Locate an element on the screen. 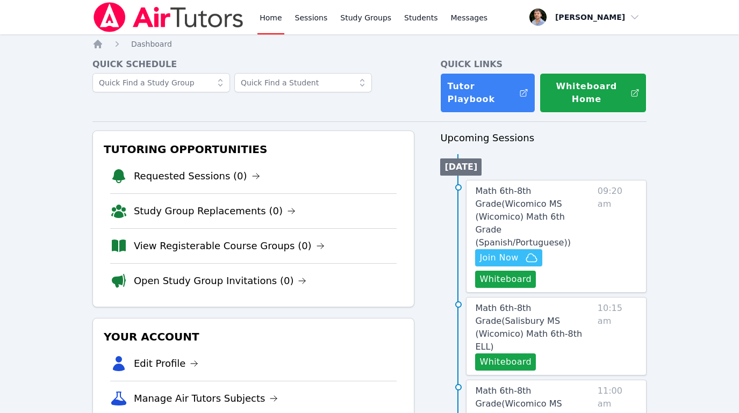  nav: Breadcrumb is located at coordinates (369, 44).